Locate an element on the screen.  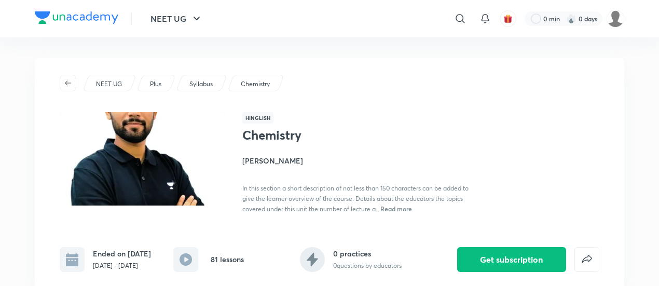
button: NEET UG is located at coordinates (176, 19).